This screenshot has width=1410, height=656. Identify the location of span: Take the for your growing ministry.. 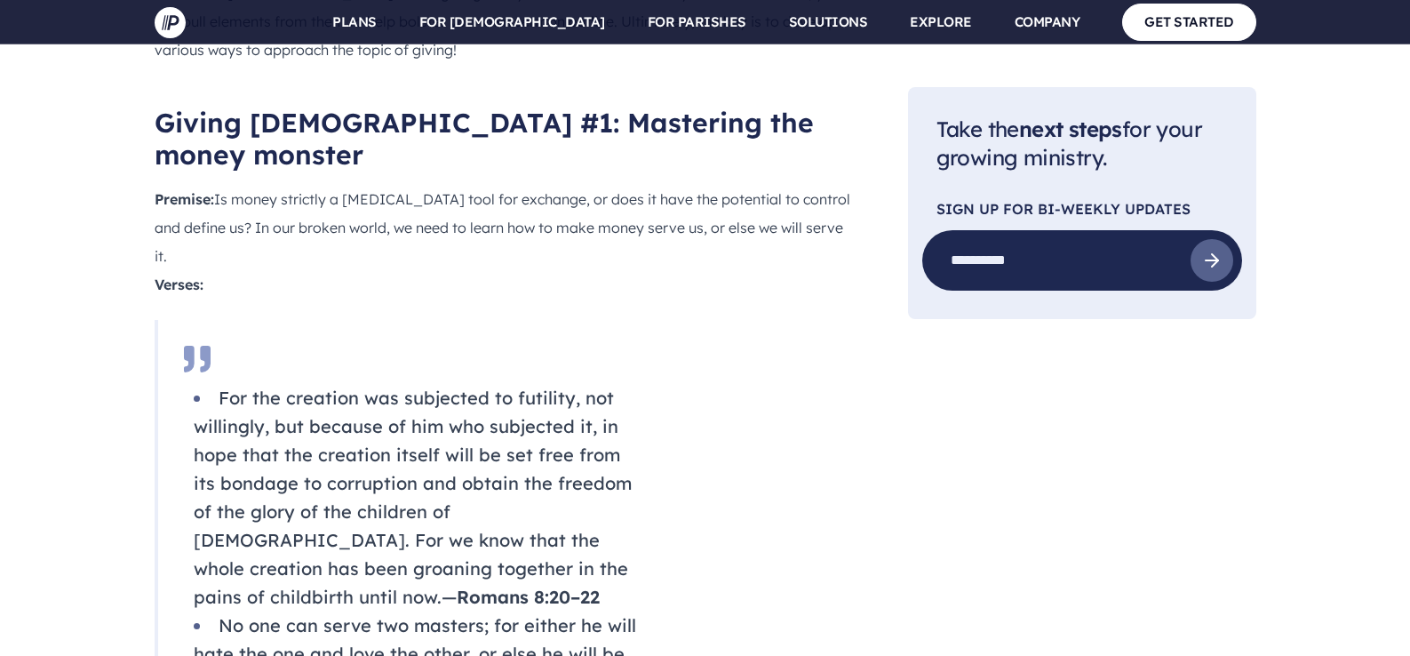
(1069, 143).